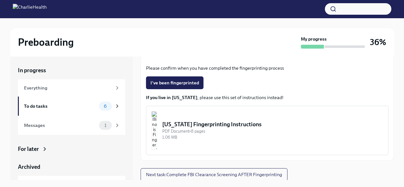 The height and width of the screenshot is (187, 404). I want to click on div: To do tasks, so click(60, 106).